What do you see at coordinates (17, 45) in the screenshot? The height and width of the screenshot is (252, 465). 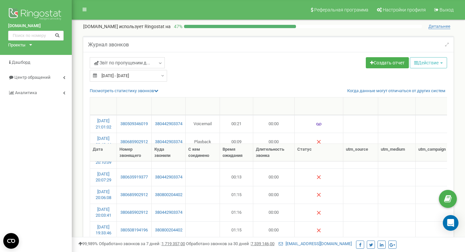 I see `div: Проекты` at bounding box center [17, 45].